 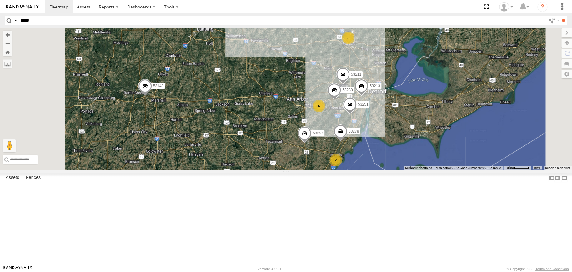 I want to click on label: Hide Summary Table, so click(x=564, y=177).